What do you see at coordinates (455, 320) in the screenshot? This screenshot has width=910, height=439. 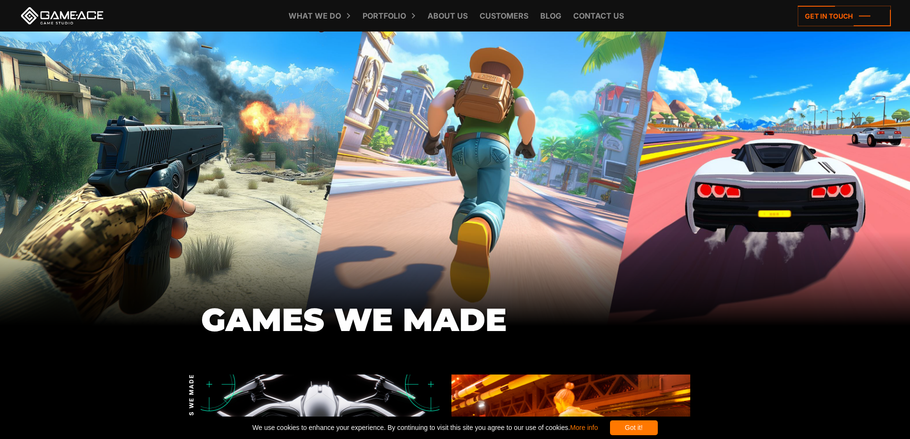 I see `h1: GAMES WE MADE` at bounding box center [455, 320].